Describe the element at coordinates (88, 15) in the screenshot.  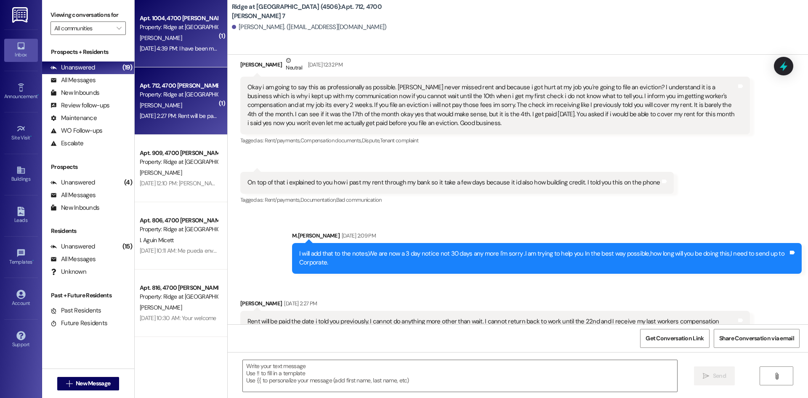
I see `label: Viewing conversations for` at that location.